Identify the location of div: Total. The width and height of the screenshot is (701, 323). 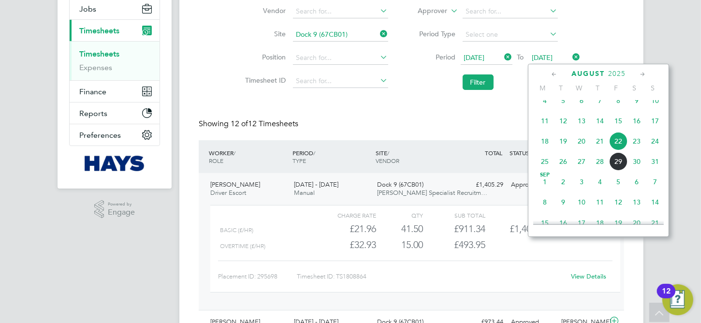
(516, 215).